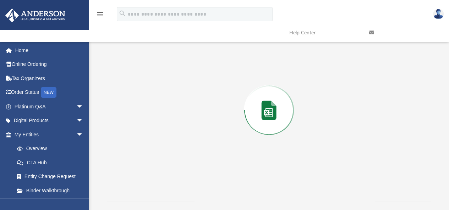 Image resolution: width=449 pixels, height=210 pixels. Describe the element at coordinates (49, 135) in the screenshot. I see `a: My Entitiesarrow_drop_down` at that location.